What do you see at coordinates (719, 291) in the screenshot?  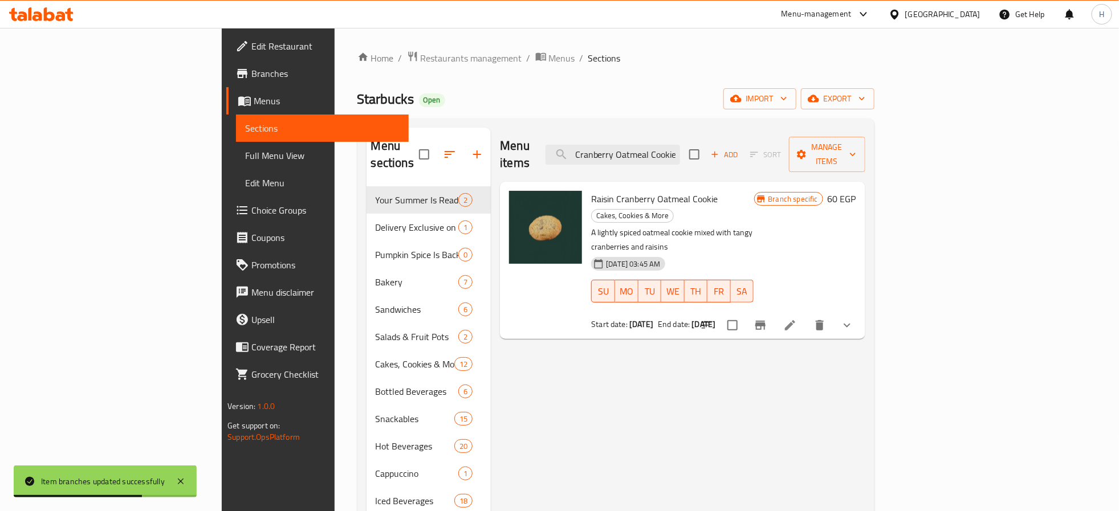 I see `button: FR` at bounding box center [719, 291].